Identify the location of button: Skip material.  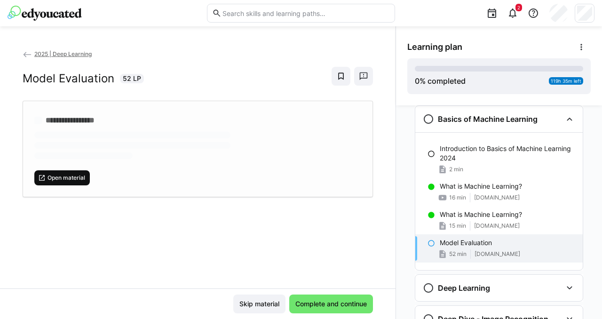
(259, 304).